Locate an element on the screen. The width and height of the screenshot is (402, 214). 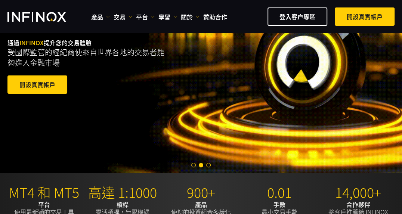
a: 產品 is located at coordinates (101, 17).